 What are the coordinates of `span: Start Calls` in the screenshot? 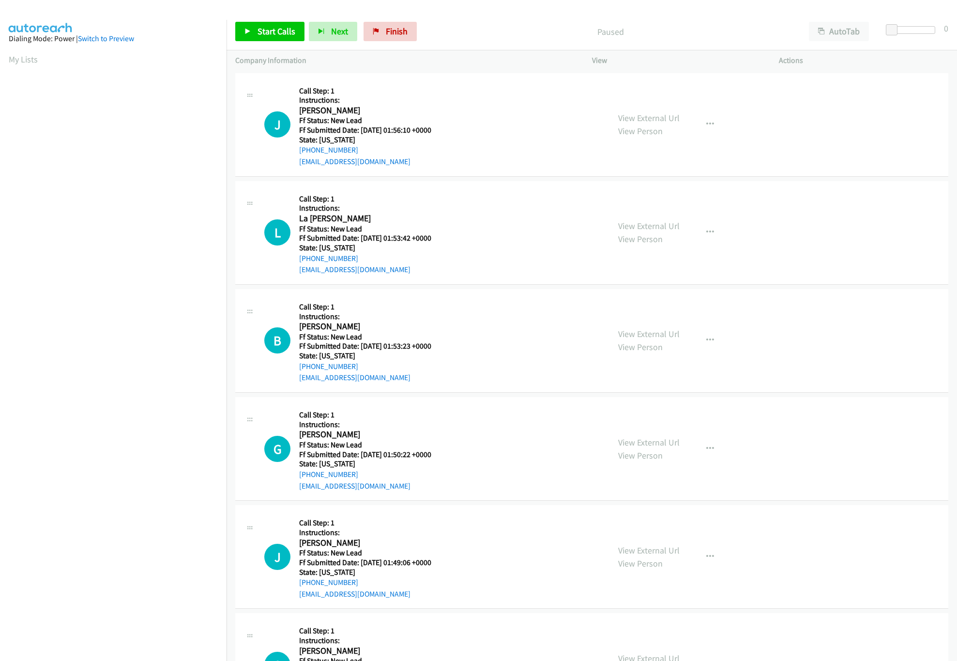 It's located at (276, 31).